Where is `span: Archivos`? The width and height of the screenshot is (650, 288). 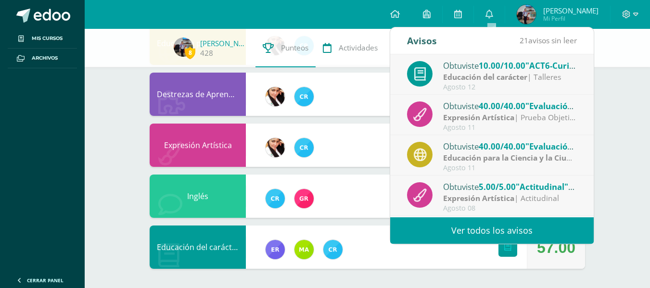
span: Archivos is located at coordinates (45, 58).